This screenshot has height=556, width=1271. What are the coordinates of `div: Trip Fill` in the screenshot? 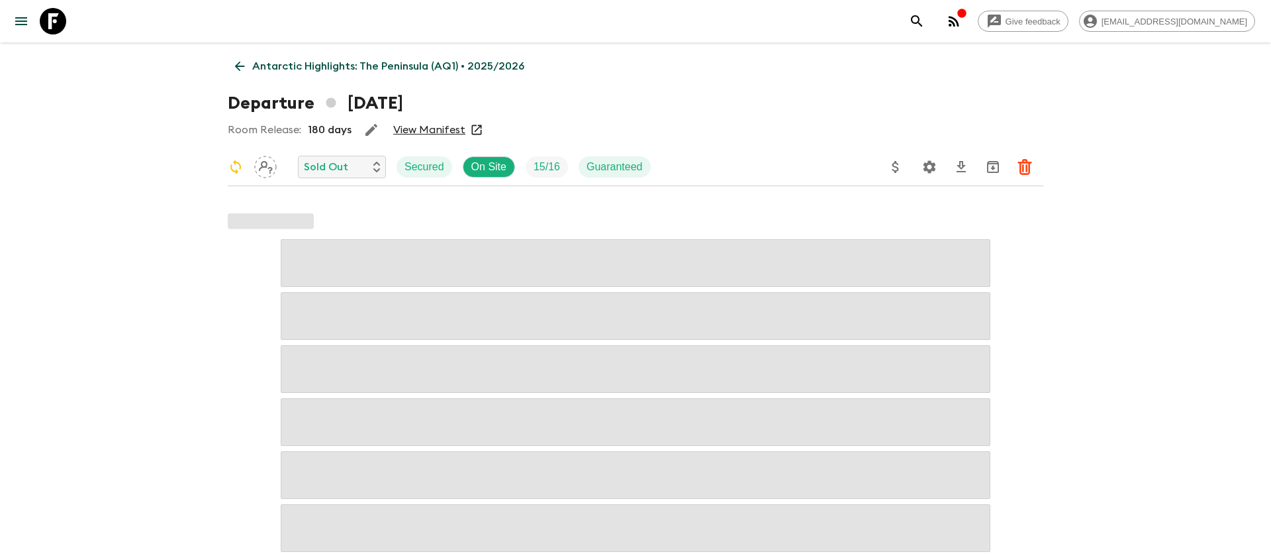 It's located at (547, 167).